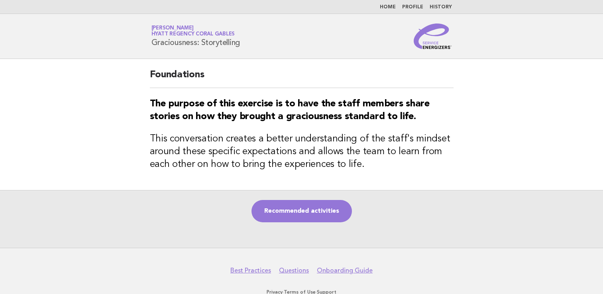 The width and height of the screenshot is (603, 294). I want to click on a: Profile, so click(412, 7).